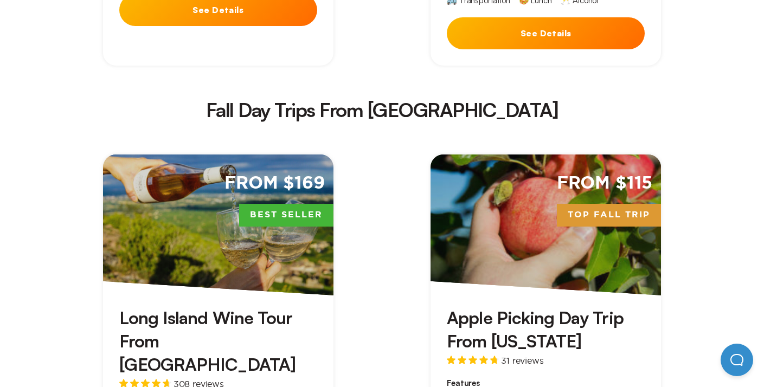 The height and width of the screenshot is (387, 764). I want to click on span: Best Seller, so click(286, 215).